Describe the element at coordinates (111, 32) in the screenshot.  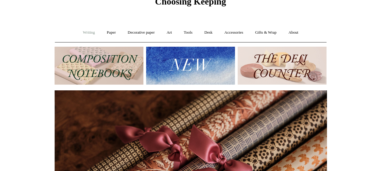
I see `a: Paper` at that location.